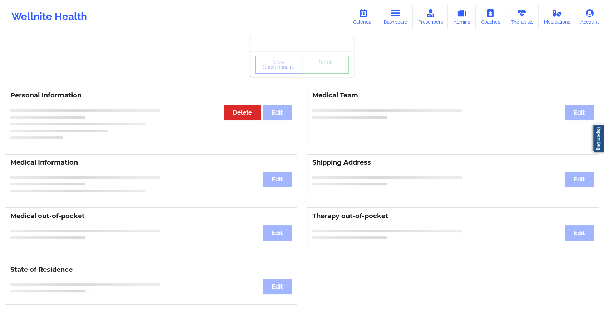 This screenshot has width=604, height=311. Describe the element at coordinates (462, 17) in the screenshot. I see `a: Admins` at that location.